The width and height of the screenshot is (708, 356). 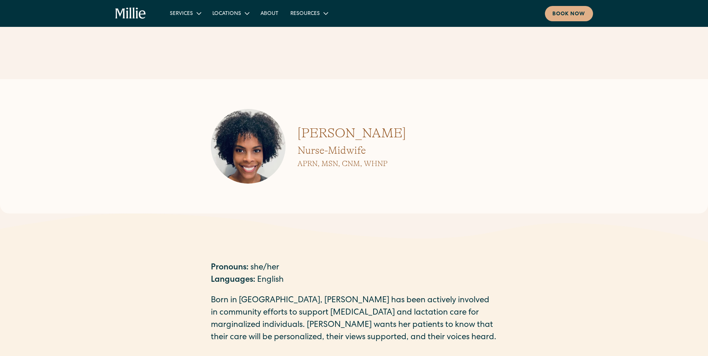 What do you see at coordinates (233, 280) in the screenshot?
I see `strong: Languages:` at bounding box center [233, 280].